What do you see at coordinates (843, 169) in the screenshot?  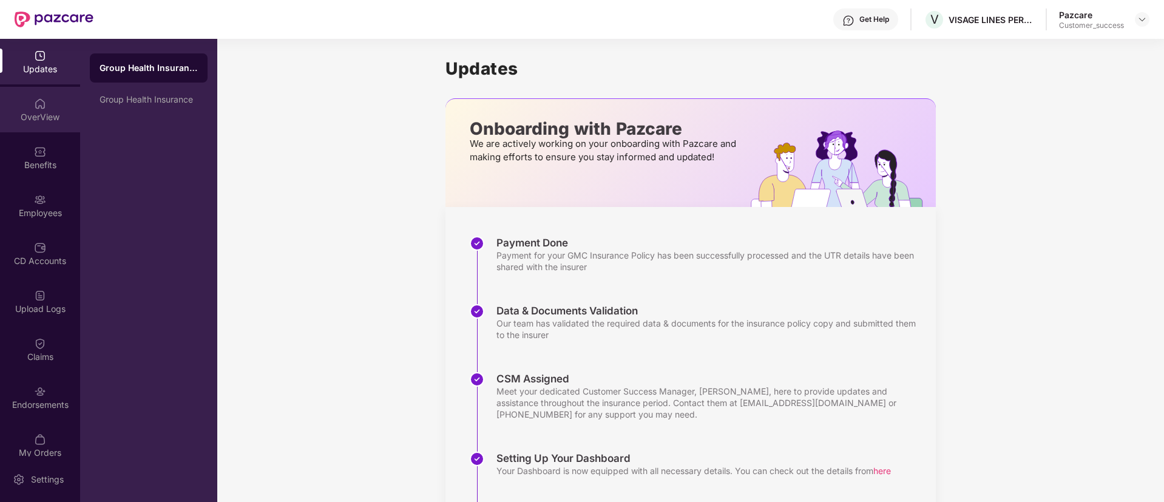 I see `img: hrOnboarding` at bounding box center [843, 169].